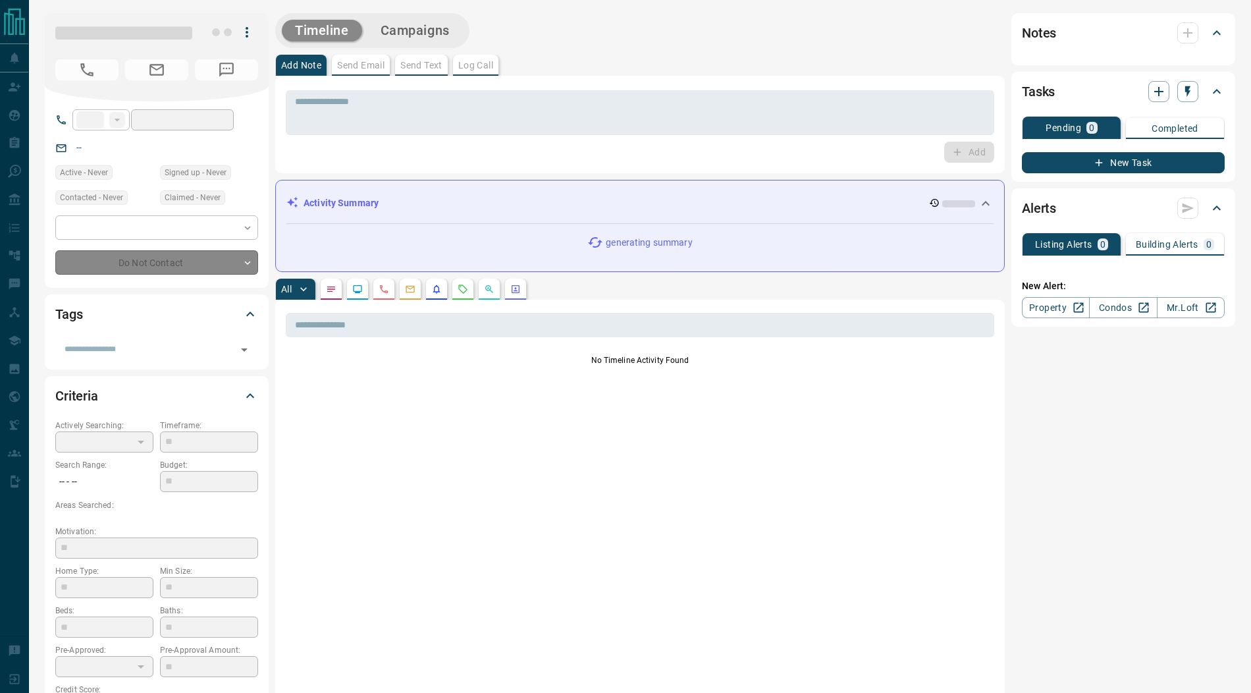  What do you see at coordinates (157, 505) in the screenshot?
I see `p: Areas Searched:` at bounding box center [157, 505].